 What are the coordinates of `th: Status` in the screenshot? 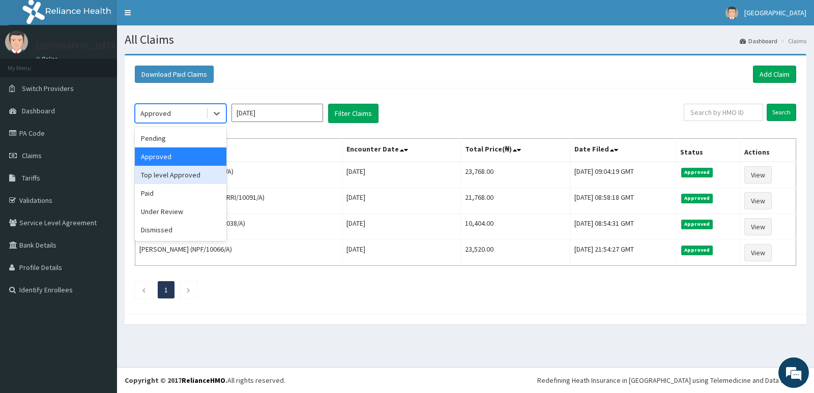 It's located at (708, 151).